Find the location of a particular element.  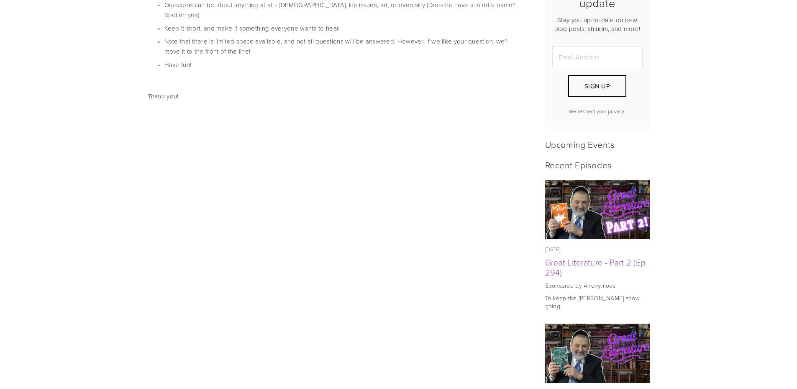

p: Have fun! is located at coordinates (344, 65).